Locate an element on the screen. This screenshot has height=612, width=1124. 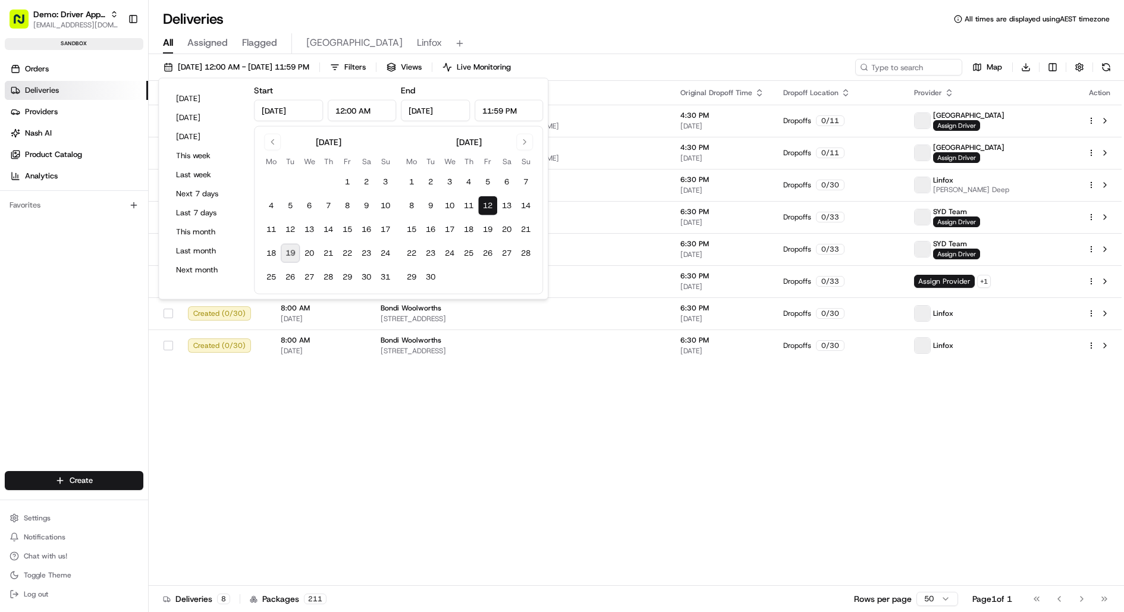
p: Welcome 👋 is located at coordinates (114, 56).